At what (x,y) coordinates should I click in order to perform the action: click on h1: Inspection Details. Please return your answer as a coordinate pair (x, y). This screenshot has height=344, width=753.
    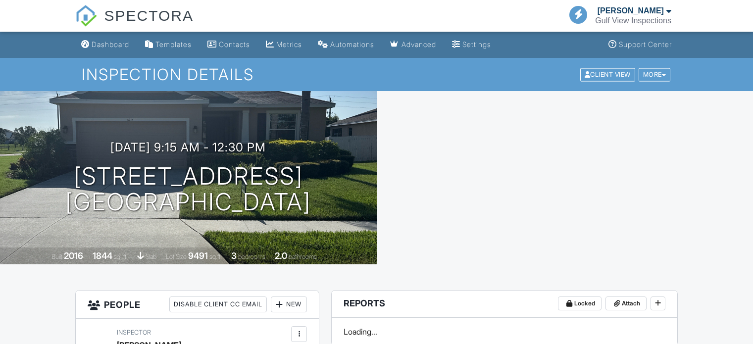
    Looking at the image, I should click on (376, 74).